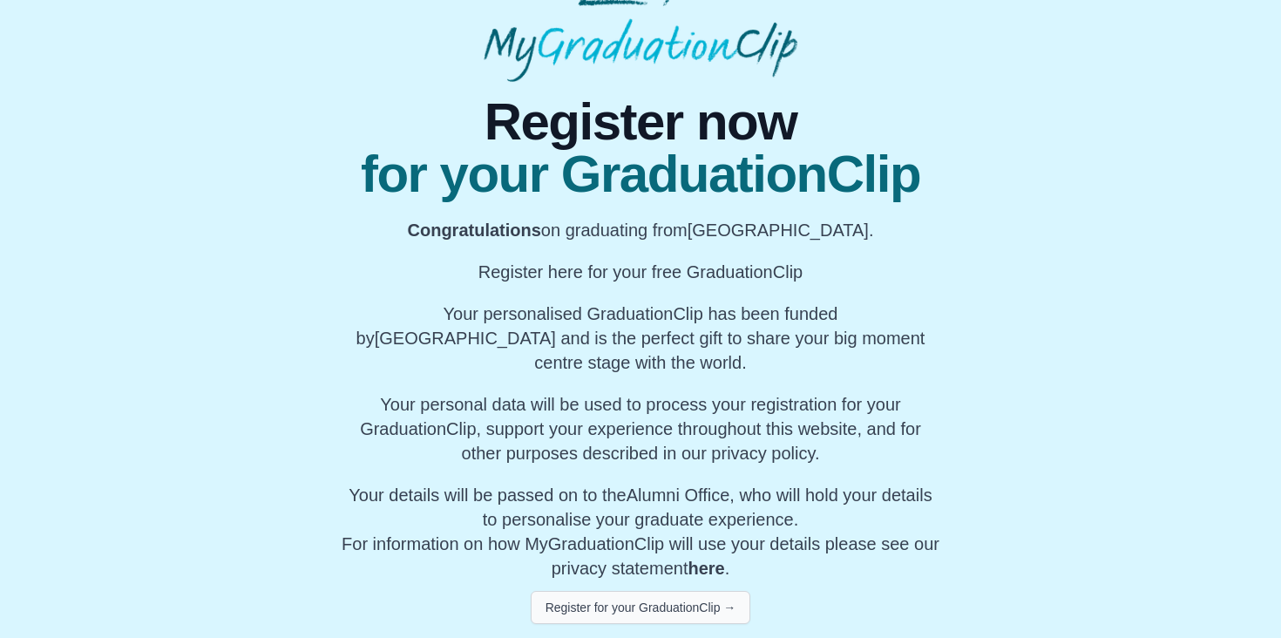  Describe the element at coordinates (641, 174) in the screenshot. I see `span: for your GraduationClip` at that location.